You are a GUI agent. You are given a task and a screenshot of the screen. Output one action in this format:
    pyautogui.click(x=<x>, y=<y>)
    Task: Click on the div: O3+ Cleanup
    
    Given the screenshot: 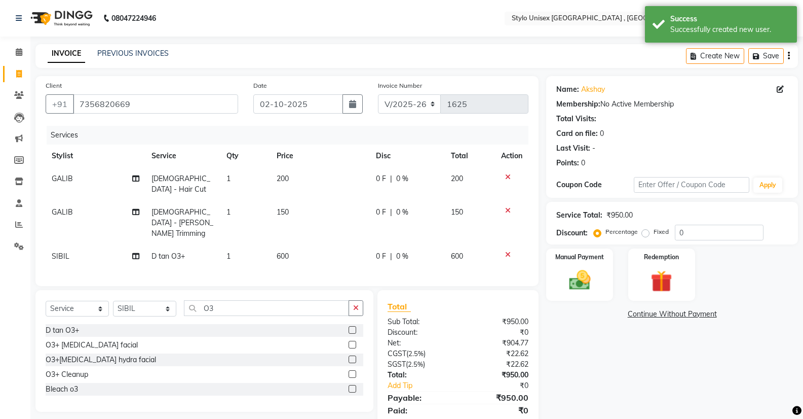 What is the action you would take?
    pyautogui.click(x=67, y=374)
    